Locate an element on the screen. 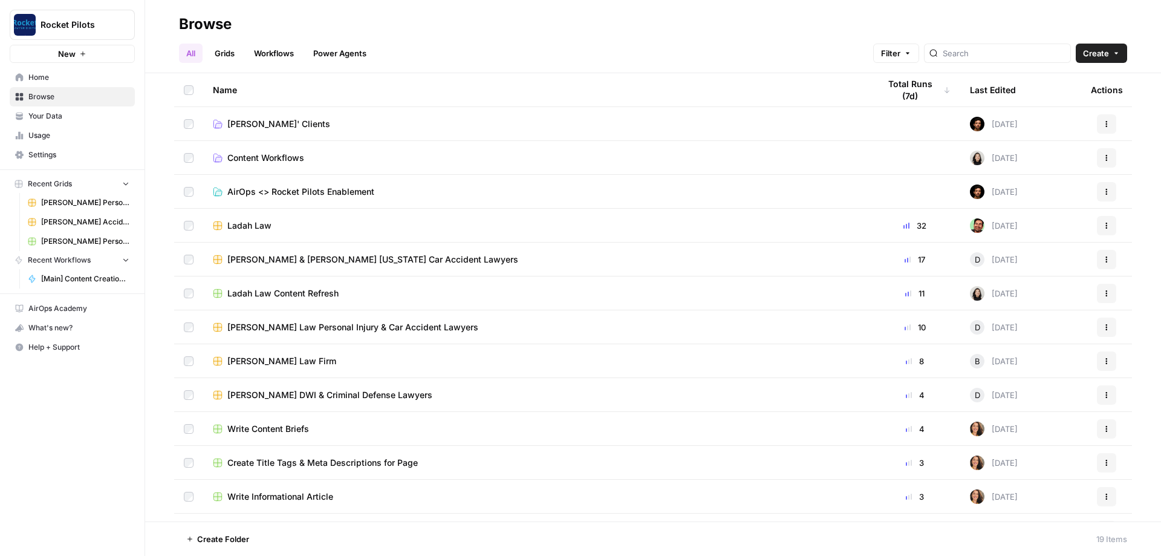 The image size is (1161, 556). a: Settings is located at coordinates (72, 155).